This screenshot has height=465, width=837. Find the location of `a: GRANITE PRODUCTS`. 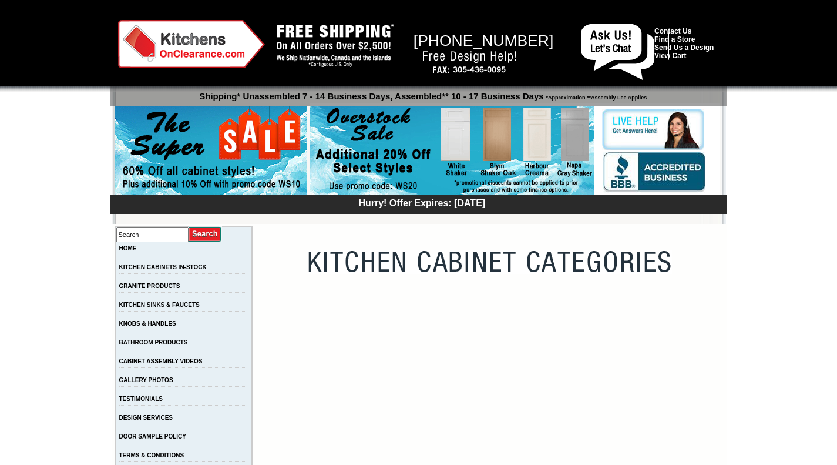

a: GRANITE PRODUCTS is located at coordinates (150, 286).